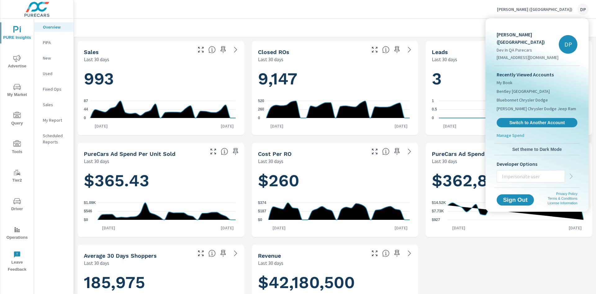  I want to click on a: Manage Spend, so click(537, 137).